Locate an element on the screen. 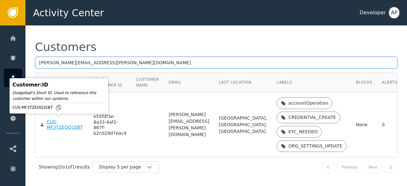 This screenshot has width=407, height=186. div: Customers is located at coordinates (66, 47).